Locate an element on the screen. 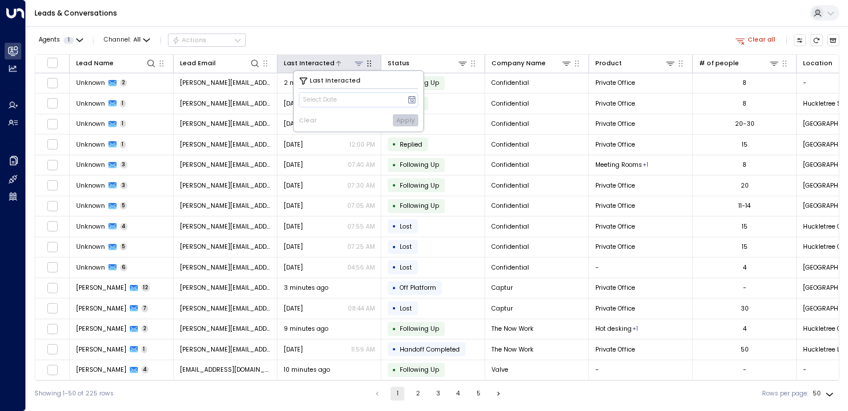 The image size is (848, 411). p: 07:30 AM is located at coordinates (361, 185).